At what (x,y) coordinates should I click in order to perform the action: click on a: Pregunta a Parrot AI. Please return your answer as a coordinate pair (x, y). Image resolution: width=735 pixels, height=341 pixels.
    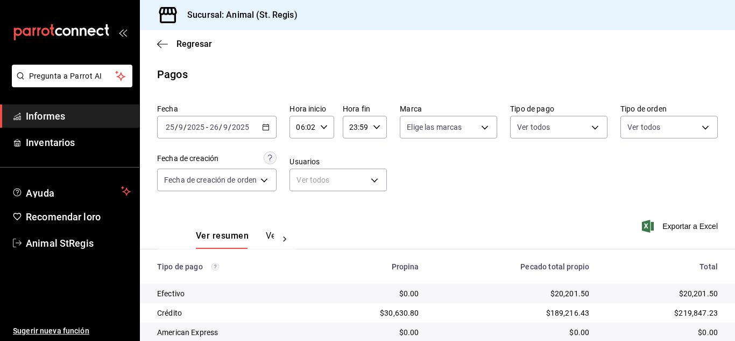
    Looking at the image, I should click on (70, 83).